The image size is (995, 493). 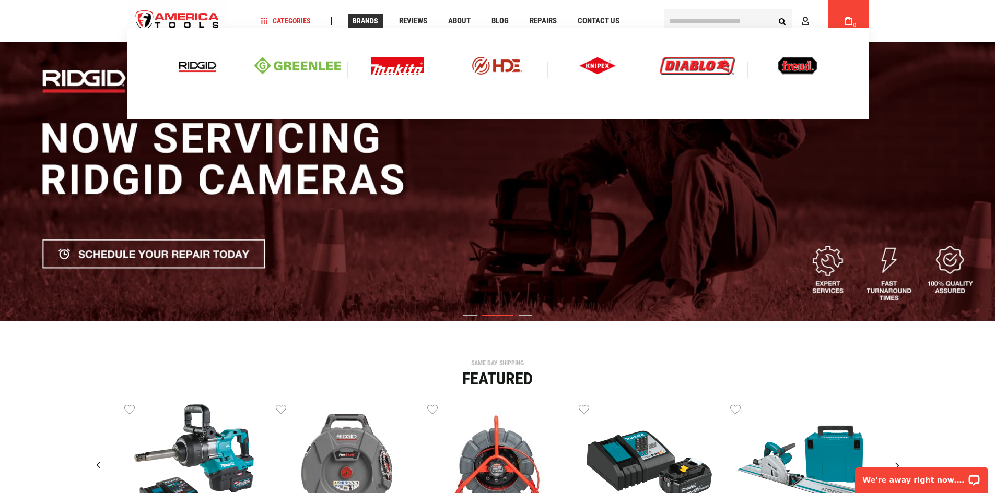 What do you see at coordinates (365, 21) in the screenshot?
I see `a: Brands` at bounding box center [365, 21].